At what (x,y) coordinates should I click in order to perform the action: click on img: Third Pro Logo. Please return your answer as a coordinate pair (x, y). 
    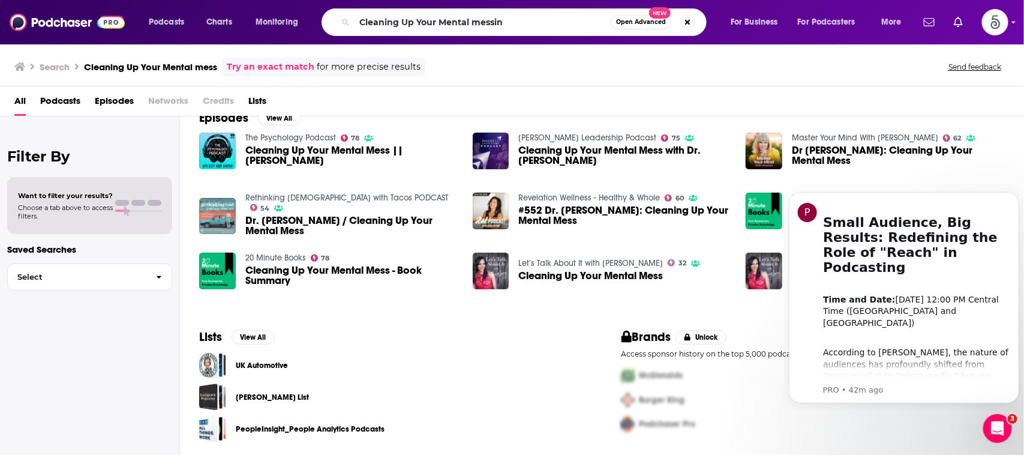
    Looking at the image, I should click on (628, 424).